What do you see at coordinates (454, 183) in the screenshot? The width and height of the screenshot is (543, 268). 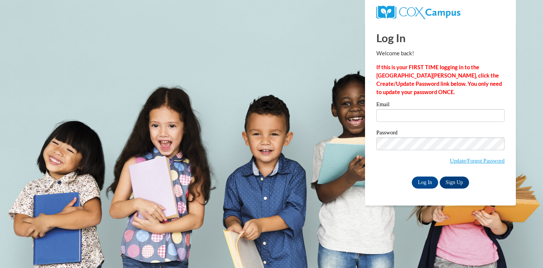 I see `a: Sign Up` at bounding box center [454, 183].